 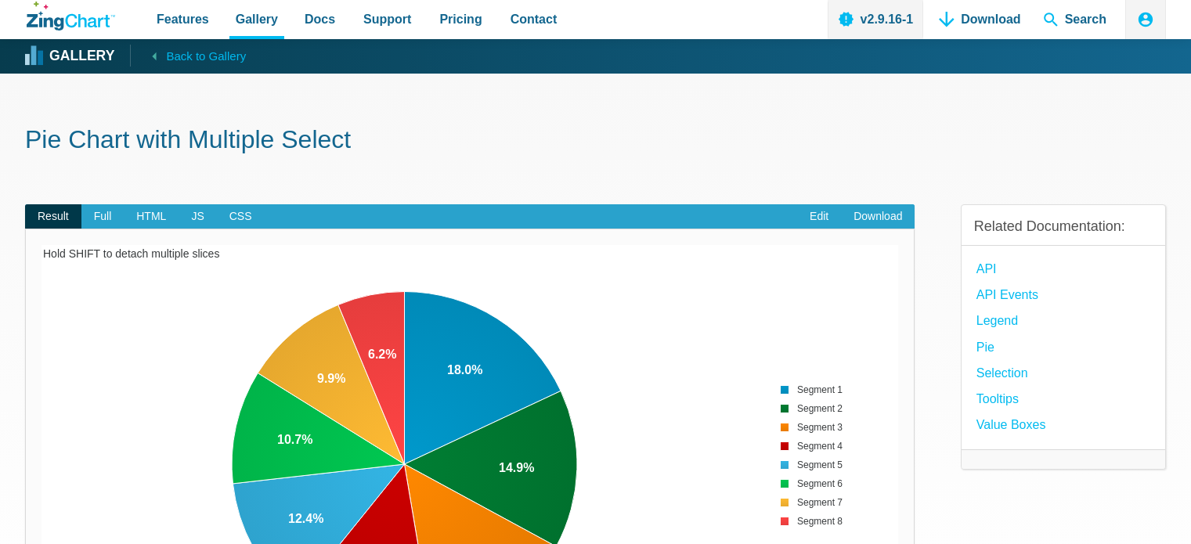 What do you see at coordinates (595, 141) in the screenshot?
I see `h1: Pie Chart with Multiple Select` at bounding box center [595, 141].